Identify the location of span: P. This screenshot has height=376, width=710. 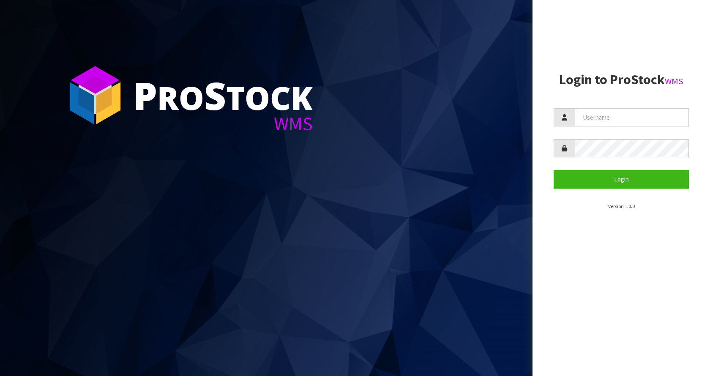
(145, 95).